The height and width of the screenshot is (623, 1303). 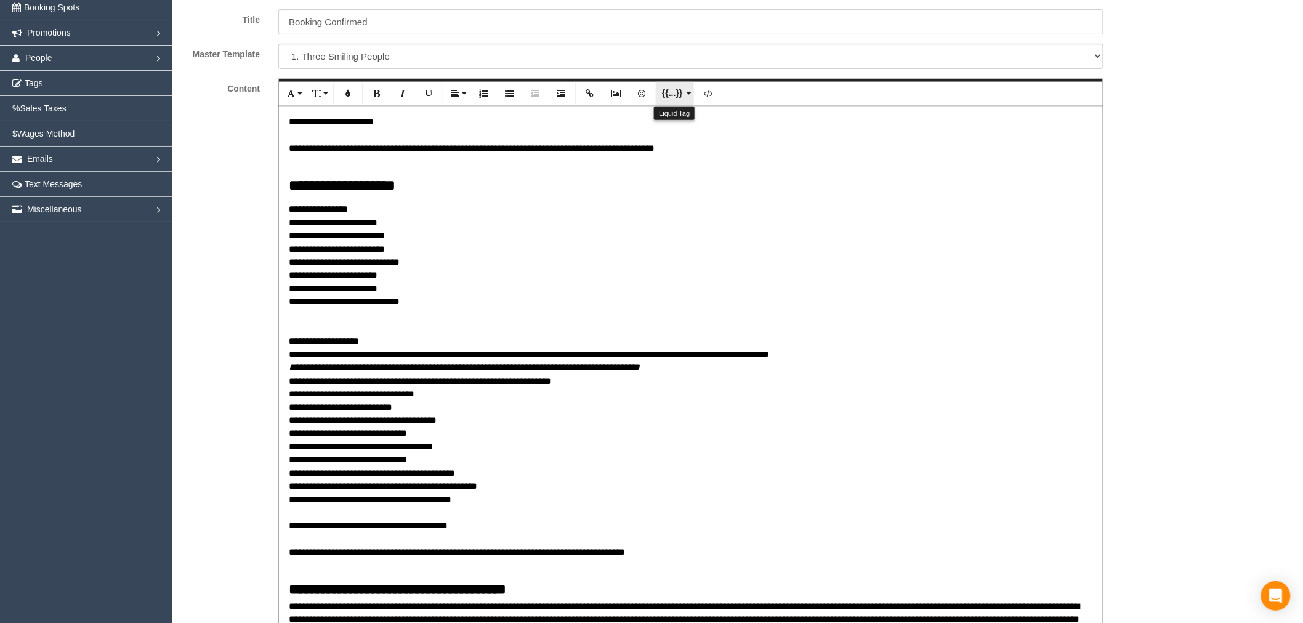 What do you see at coordinates (40, 159) in the screenshot?
I see `span: Emails` at bounding box center [40, 159].